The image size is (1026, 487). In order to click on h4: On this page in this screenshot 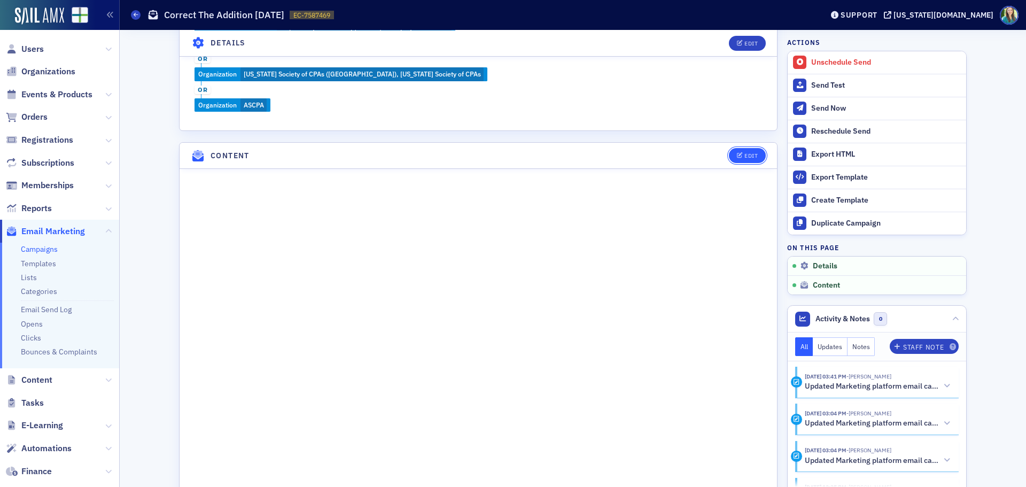, I will do `click(877, 248)`.